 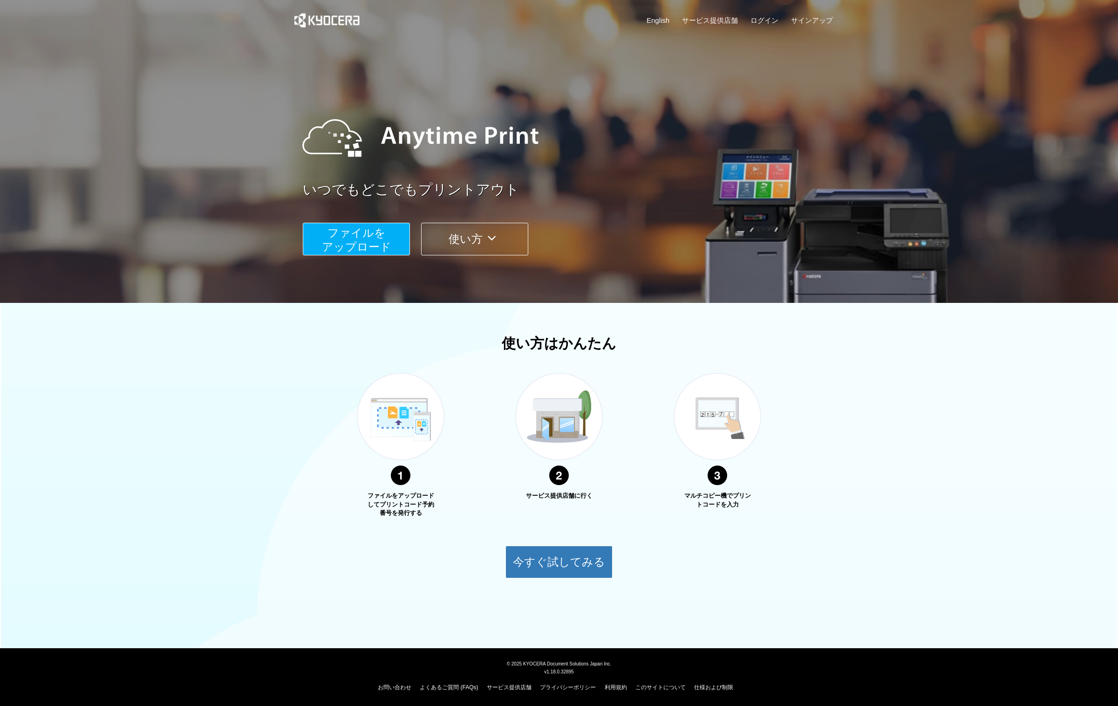 I want to click on a: English, so click(x=658, y=20).